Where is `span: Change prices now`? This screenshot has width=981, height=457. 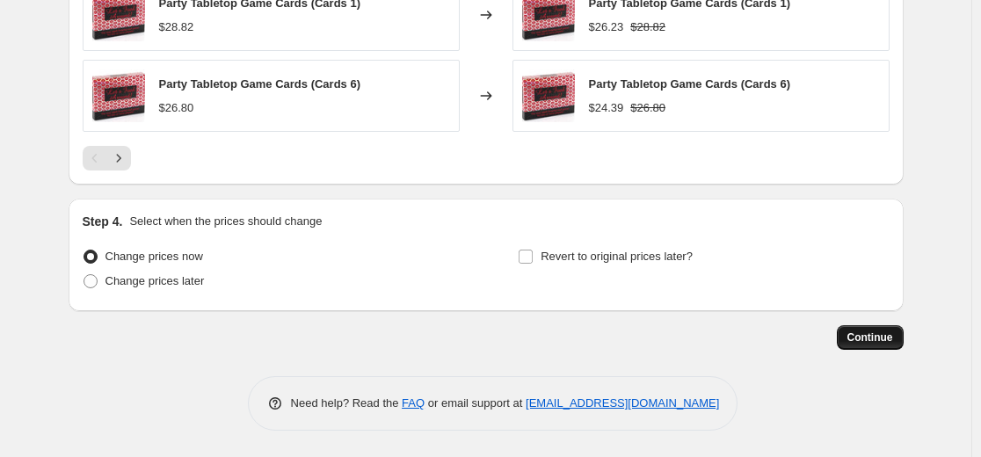 span: Change prices now is located at coordinates (154, 256).